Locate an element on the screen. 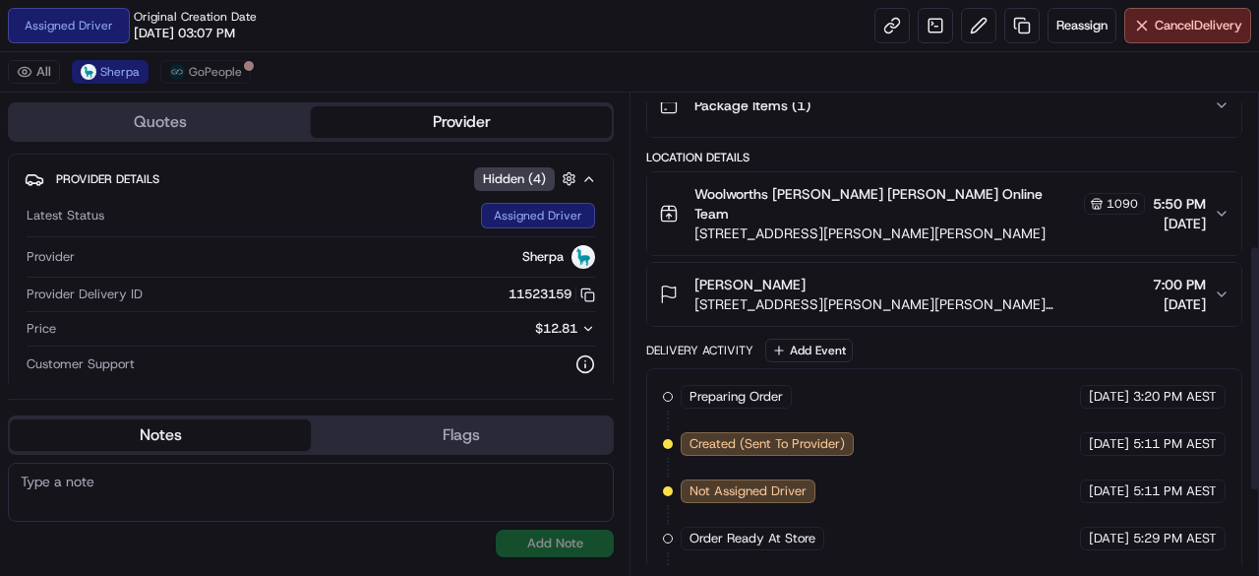 The width and height of the screenshot is (1259, 576). span: Provider is located at coordinates (50, 257).